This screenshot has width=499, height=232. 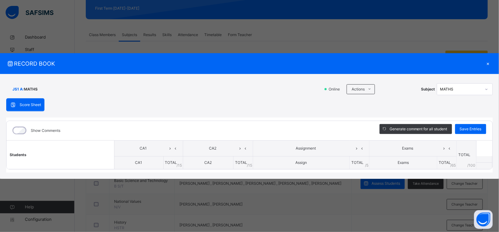 I want to click on span: Assign, so click(x=301, y=162).